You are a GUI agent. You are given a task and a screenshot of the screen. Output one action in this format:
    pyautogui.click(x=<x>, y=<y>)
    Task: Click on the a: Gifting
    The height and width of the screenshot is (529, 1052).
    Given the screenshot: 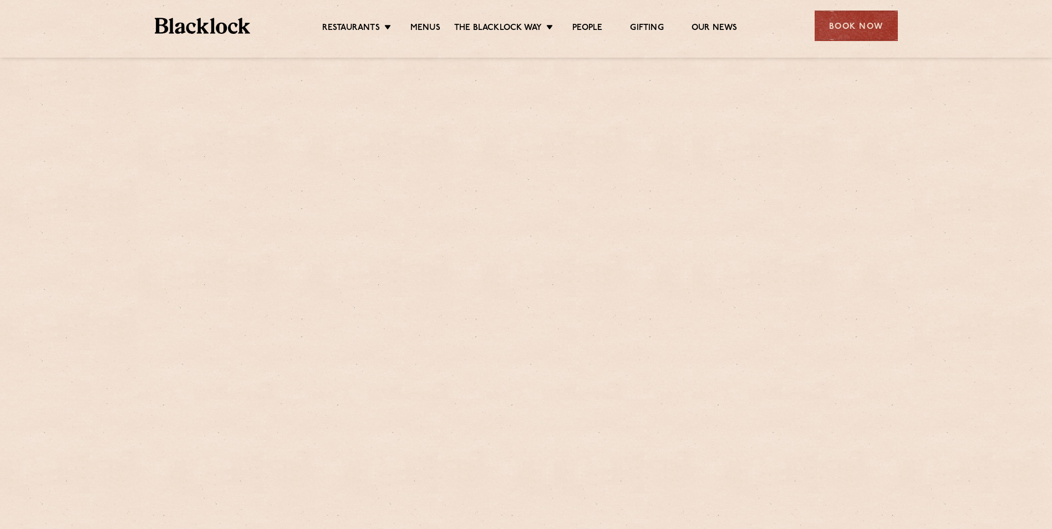 What is the action you would take?
    pyautogui.click(x=647, y=29)
    